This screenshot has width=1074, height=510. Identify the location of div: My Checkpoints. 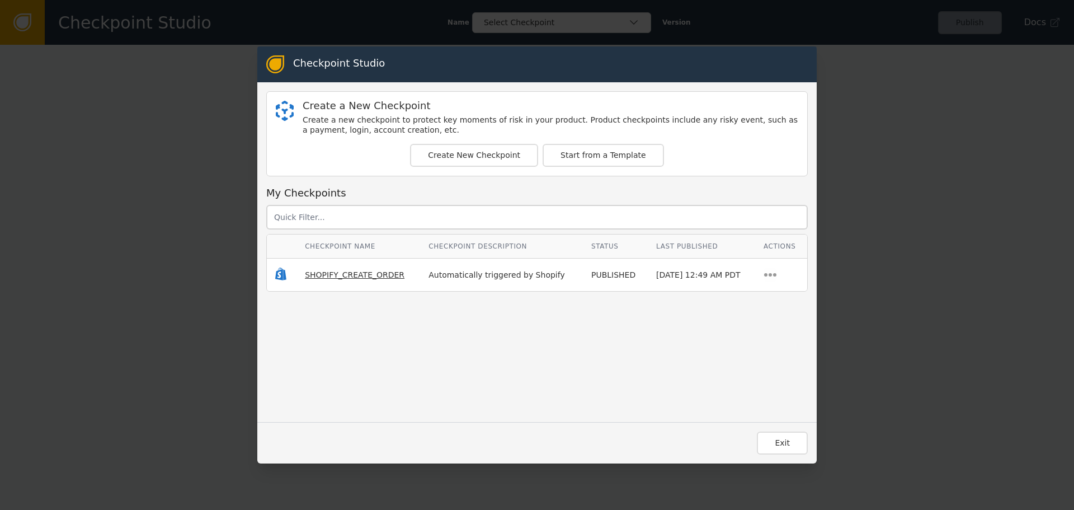
(537, 193).